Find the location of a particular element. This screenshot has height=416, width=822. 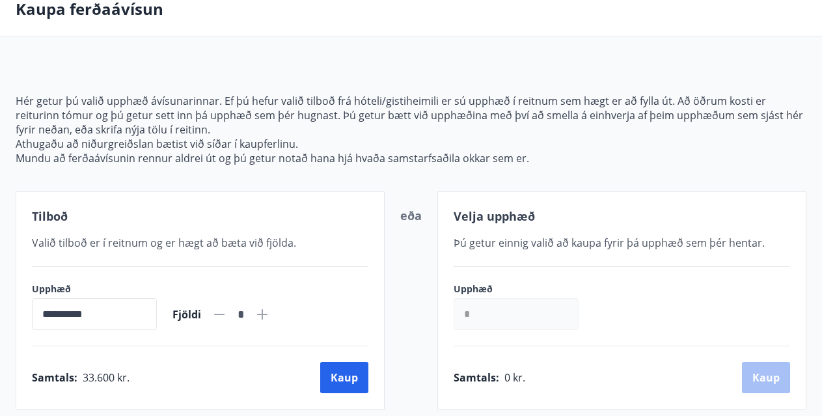

span: Þú getur einnig valið að kaupa fyrir þá upphæð sem þér hentar. is located at coordinates (609, 243).